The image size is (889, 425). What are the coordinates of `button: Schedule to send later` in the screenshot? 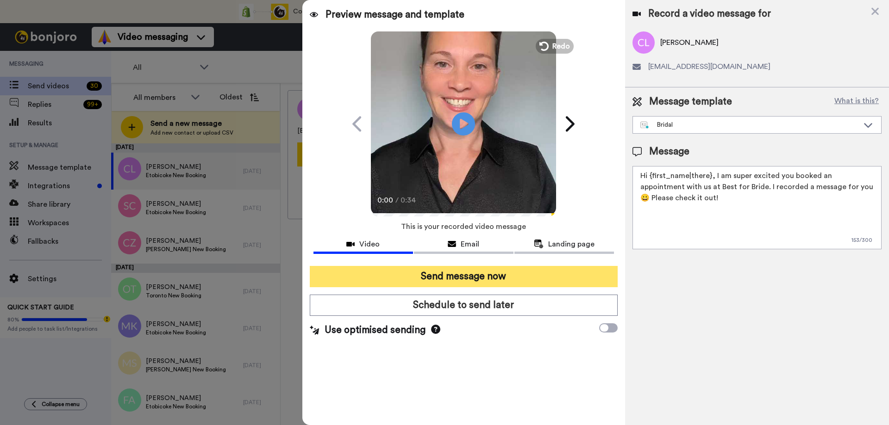 It's located at (463, 305).